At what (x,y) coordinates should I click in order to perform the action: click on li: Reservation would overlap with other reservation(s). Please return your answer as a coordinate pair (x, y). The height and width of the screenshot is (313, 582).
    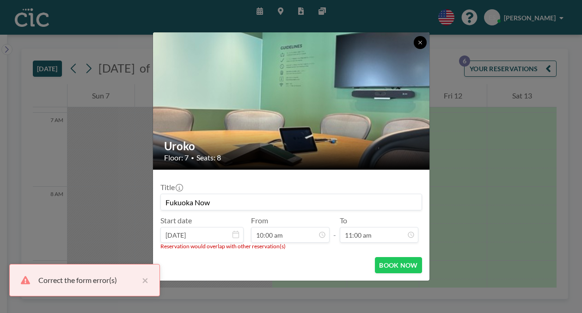
    Looking at the image, I should click on (291, 246).